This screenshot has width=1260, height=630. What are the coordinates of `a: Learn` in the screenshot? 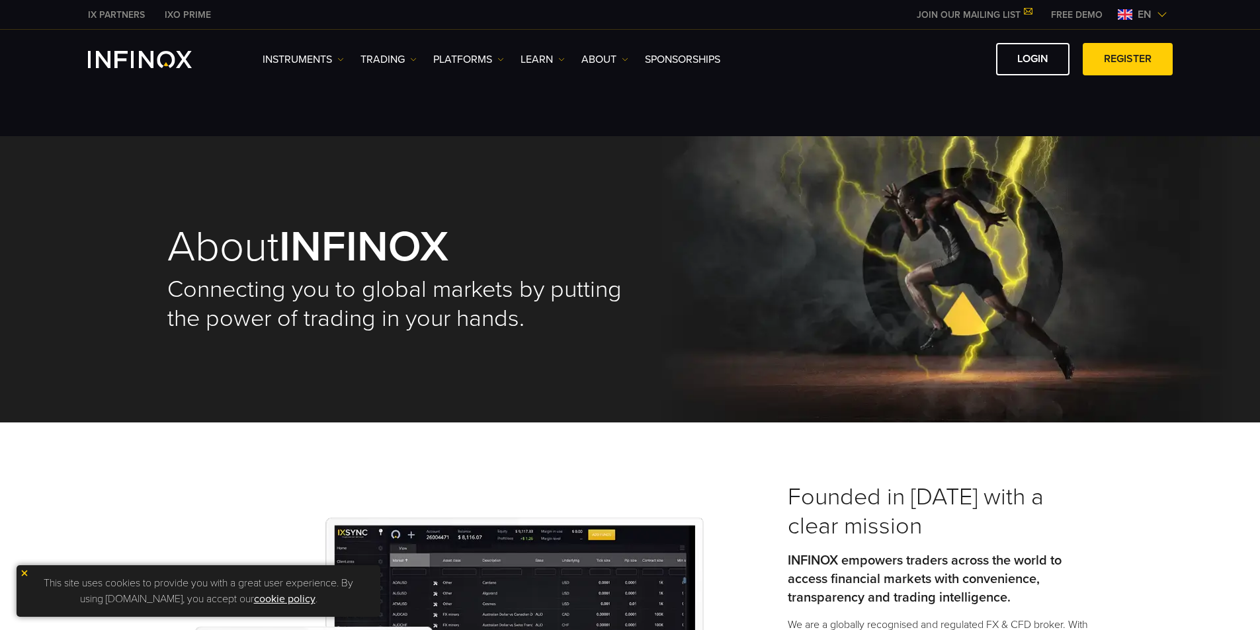 It's located at (542, 60).